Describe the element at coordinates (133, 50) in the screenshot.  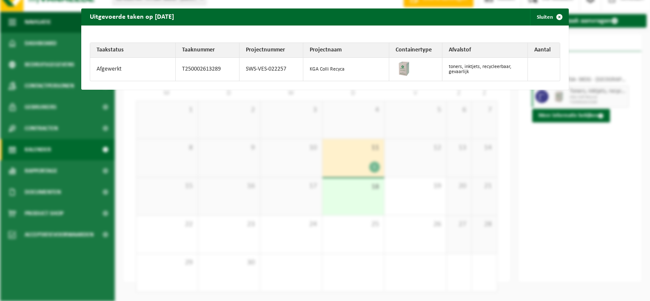
I see `th: Taakstatus` at that location.